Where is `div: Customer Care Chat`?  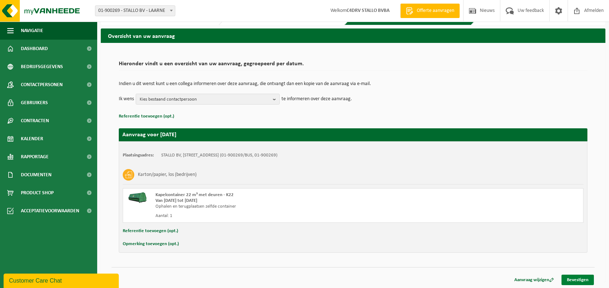
div: Customer Care Chat is located at coordinates (58, 9).